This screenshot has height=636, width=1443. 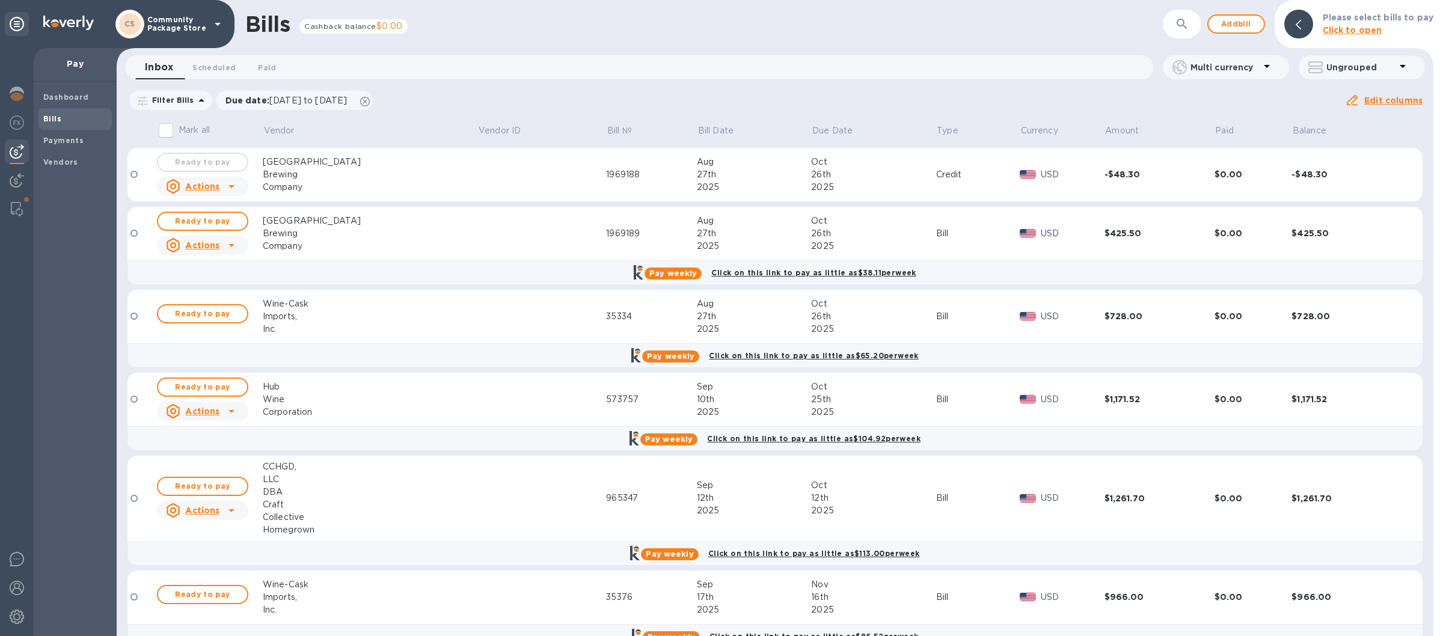 I want to click on div: 35376, so click(x=651, y=597).